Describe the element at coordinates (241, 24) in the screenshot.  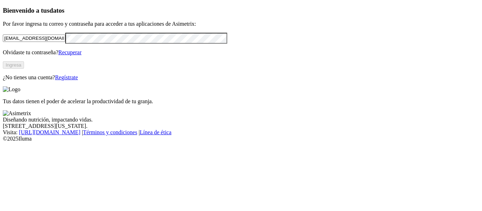
I see `p: Por favor ingresa tu correo y contraseña para acceder a tus aplicaciones de Asimetrix:` at that location.